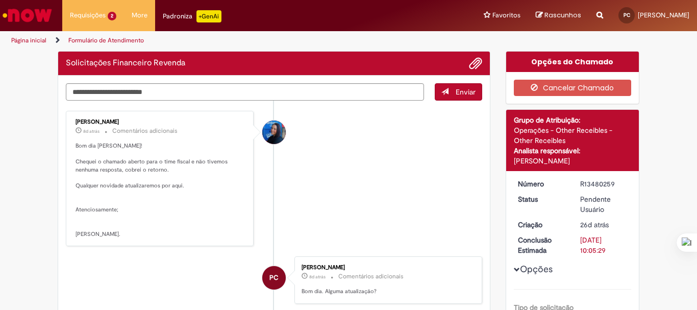 Image resolution: width=697 pixels, height=310 pixels. Describe the element at coordinates (126, 63) in the screenshot. I see `h2: Solicitações Financeiro Revenda Histórico de tíquete` at that location.